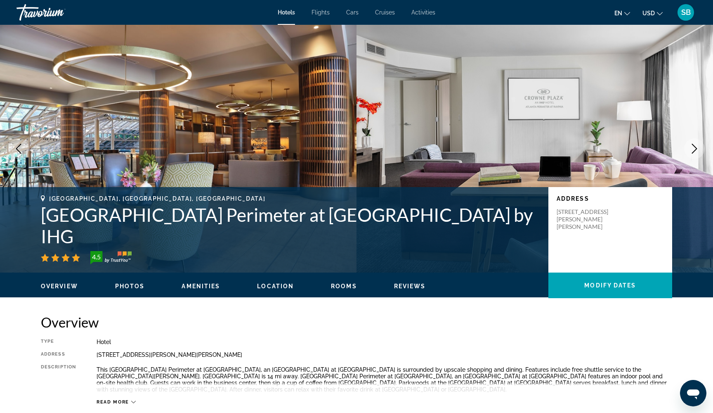 The image size is (713, 413). What do you see at coordinates (275, 286) in the screenshot?
I see `button: Location` at bounding box center [275, 286].